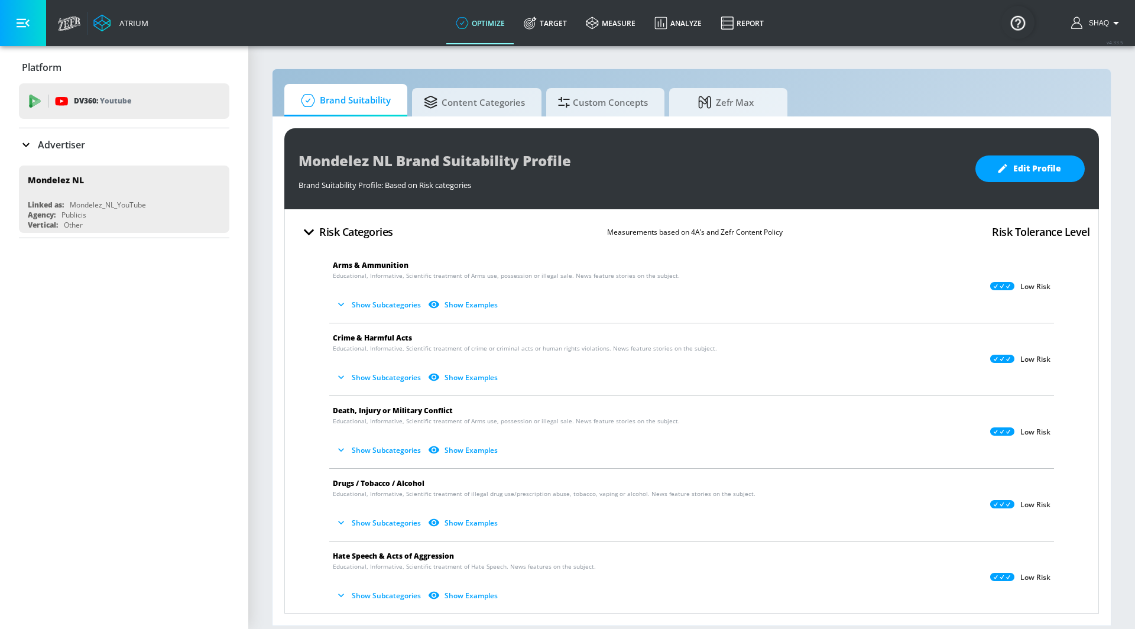 This screenshot has height=629, width=1135. What do you see at coordinates (124, 101) in the screenshot?
I see `div: DV360: Youtube` at bounding box center [124, 101].